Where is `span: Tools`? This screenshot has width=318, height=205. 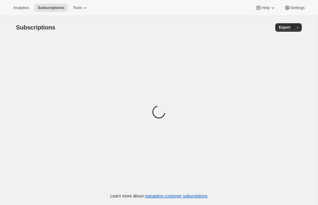
span: Tools is located at coordinates (77, 8).